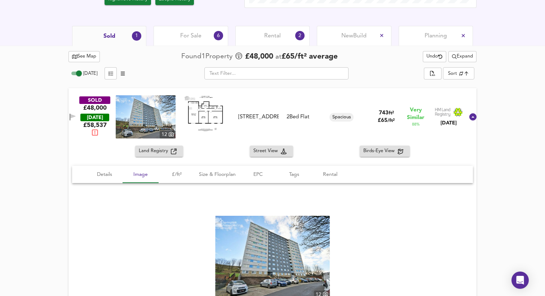 The height and width of the screenshot is (296, 545). I want to click on span: Size & Floorplan, so click(217, 175).